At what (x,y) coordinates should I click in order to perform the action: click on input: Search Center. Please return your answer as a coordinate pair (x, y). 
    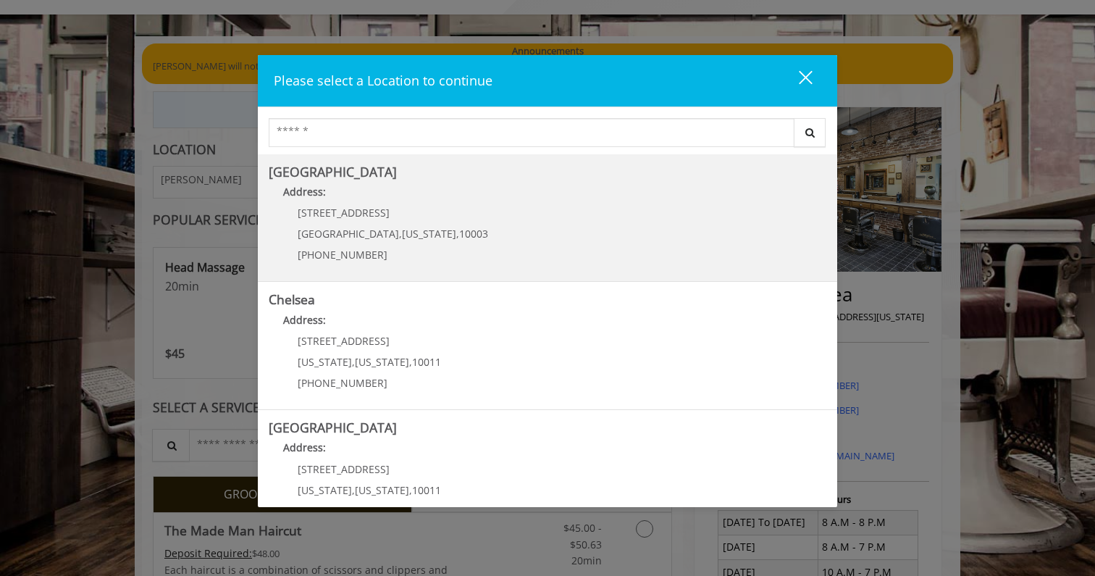
    Looking at the image, I should click on (532, 133).